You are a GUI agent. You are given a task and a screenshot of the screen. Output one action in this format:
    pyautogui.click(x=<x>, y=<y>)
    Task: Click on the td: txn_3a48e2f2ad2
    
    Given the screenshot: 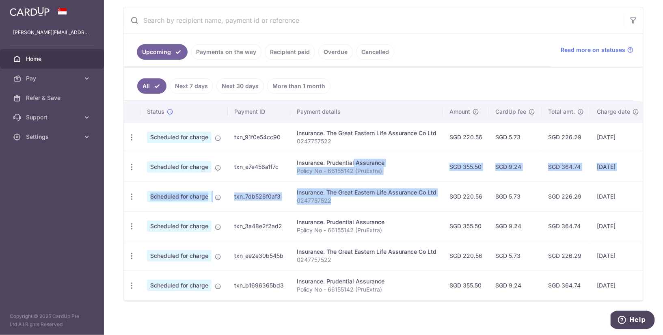 What is the action you would take?
    pyautogui.click(x=259, y=226)
    